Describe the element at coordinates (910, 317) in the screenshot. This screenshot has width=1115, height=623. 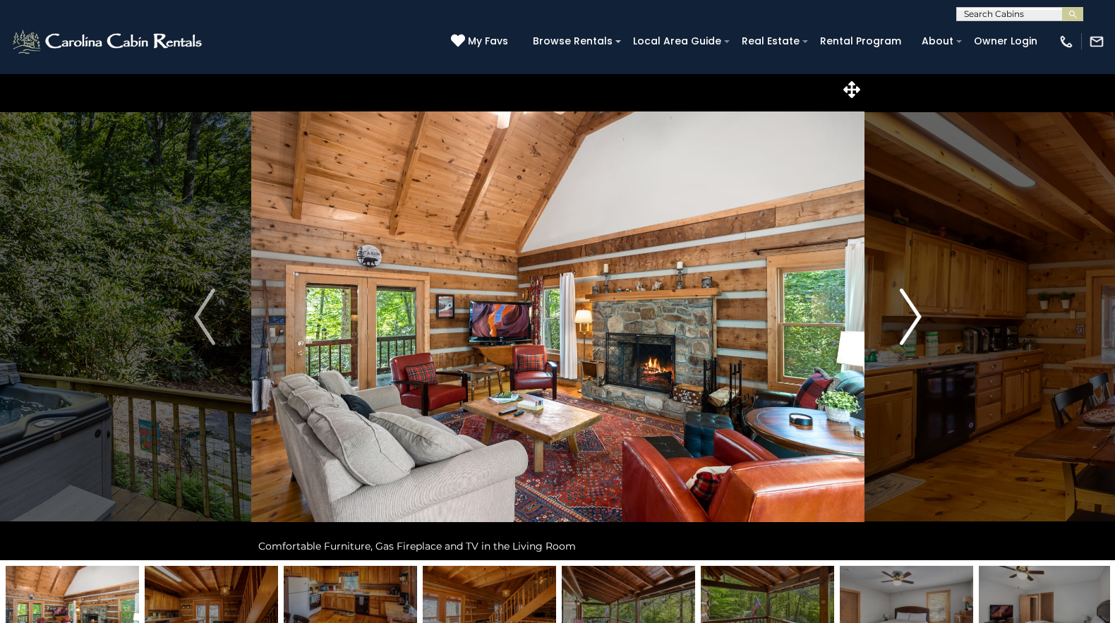
I see `button: Next` at that location.